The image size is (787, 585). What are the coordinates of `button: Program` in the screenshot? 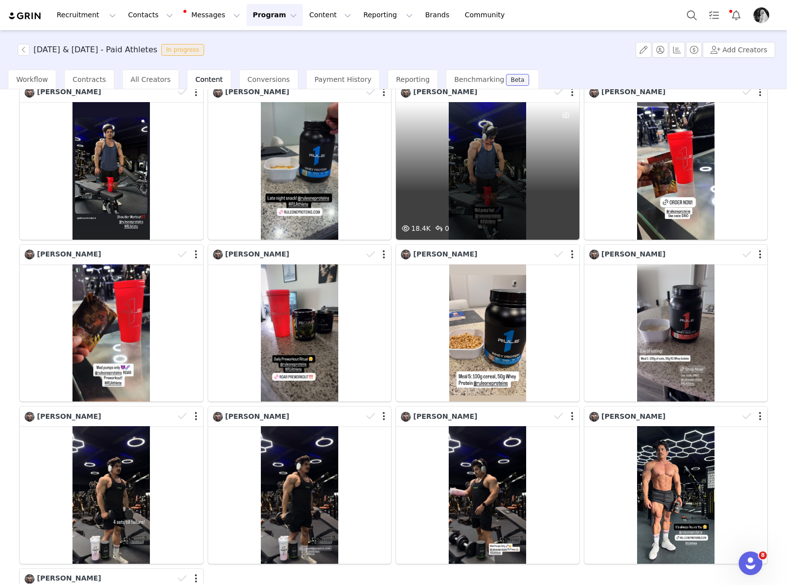 It's located at (275, 15).